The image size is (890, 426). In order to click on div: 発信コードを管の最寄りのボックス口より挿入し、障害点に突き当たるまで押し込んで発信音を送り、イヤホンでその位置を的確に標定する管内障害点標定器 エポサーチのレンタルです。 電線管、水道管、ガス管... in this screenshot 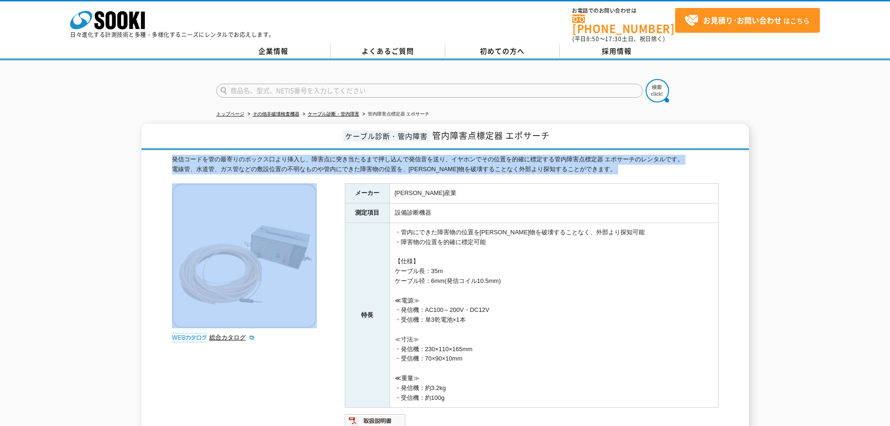, I will do `click(445, 164)`.